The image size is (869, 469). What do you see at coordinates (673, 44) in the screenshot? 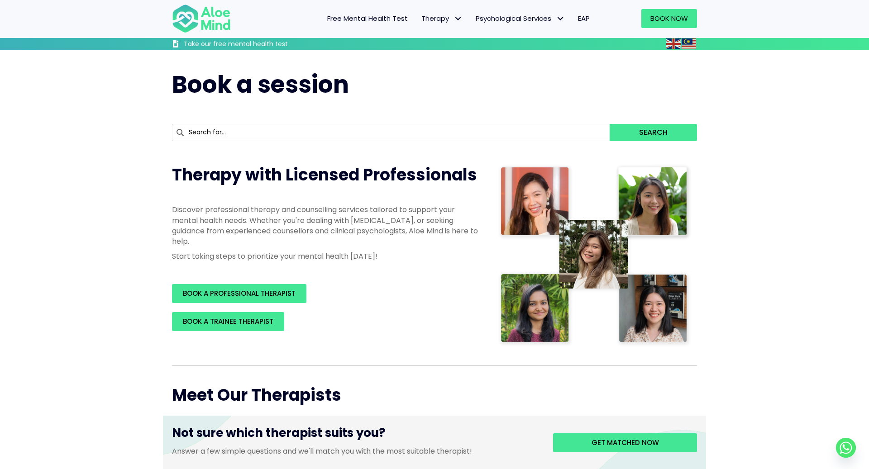
I see `img: en` at bounding box center [673, 44].